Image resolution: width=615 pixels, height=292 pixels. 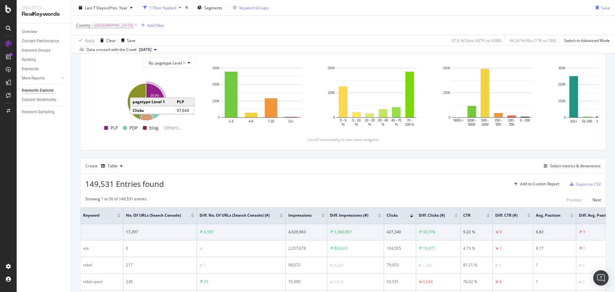 What do you see at coordinates (44, 8) in the screenshot?
I see `div: Analytics` at bounding box center [44, 8].